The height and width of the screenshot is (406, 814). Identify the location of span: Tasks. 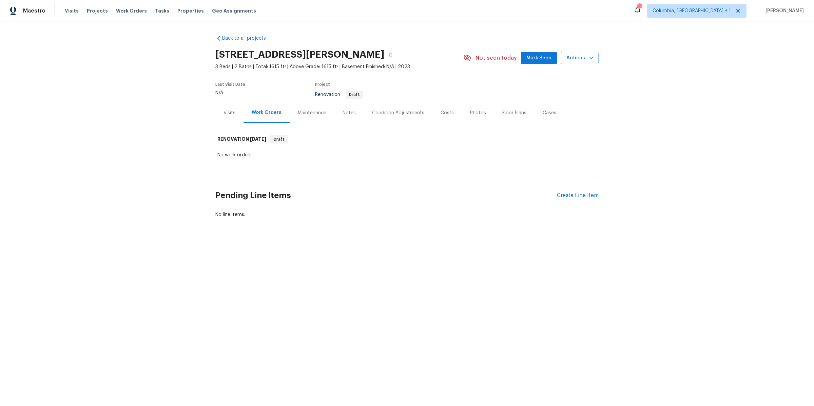
(162, 11).